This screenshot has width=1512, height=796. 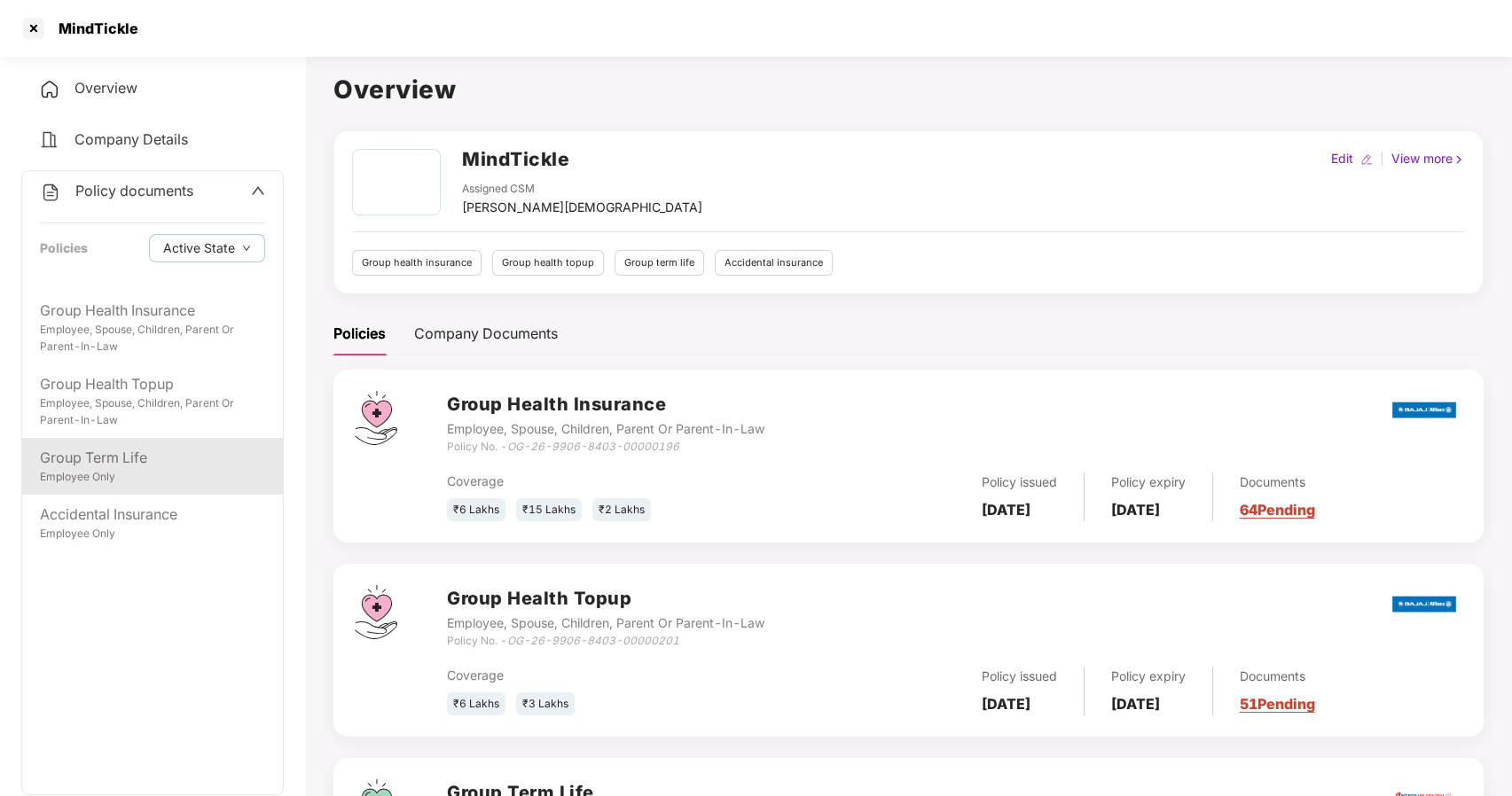 I want to click on div: ₹15 Lakhs, so click(x=549, y=510).